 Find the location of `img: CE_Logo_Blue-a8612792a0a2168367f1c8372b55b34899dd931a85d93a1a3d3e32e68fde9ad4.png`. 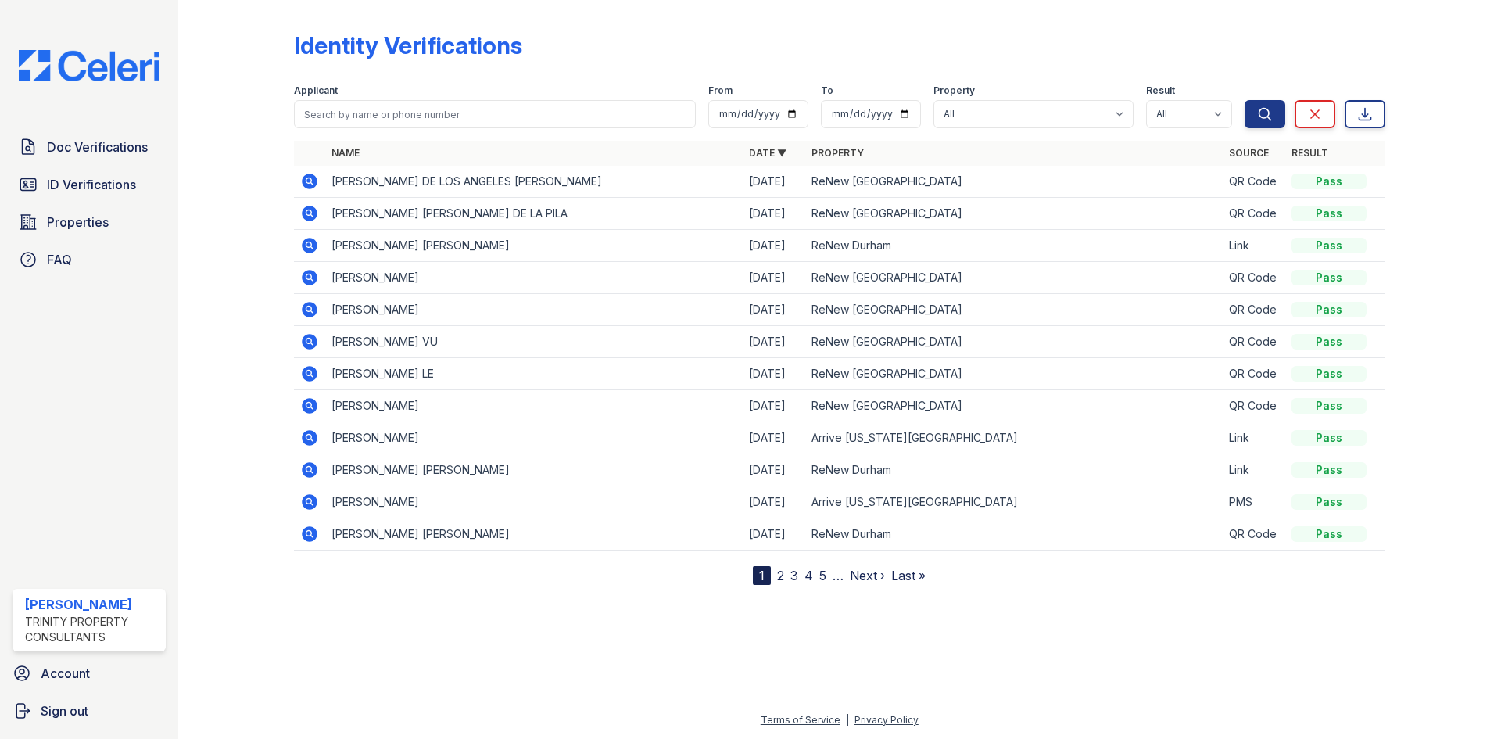

img: CE_Logo_Blue-a8612792a0a2168367f1c8372b55b34899dd931a85d93a1a3d3e32e68fde9ad4.png is located at coordinates (89, 66).